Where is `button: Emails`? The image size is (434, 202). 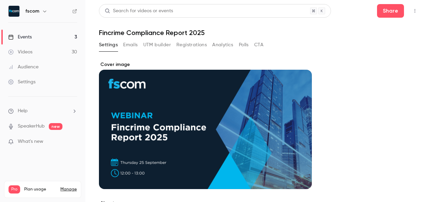 button: Emails is located at coordinates (130, 45).